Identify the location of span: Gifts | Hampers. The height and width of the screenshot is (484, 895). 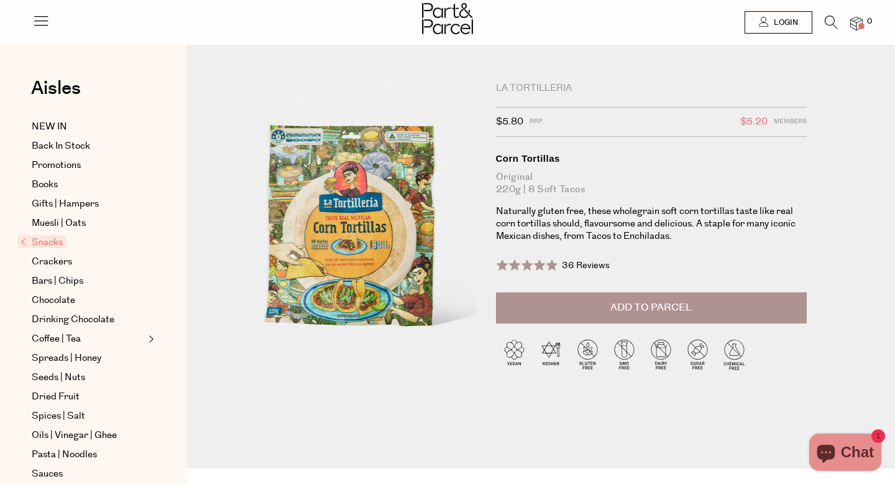
(65, 204).